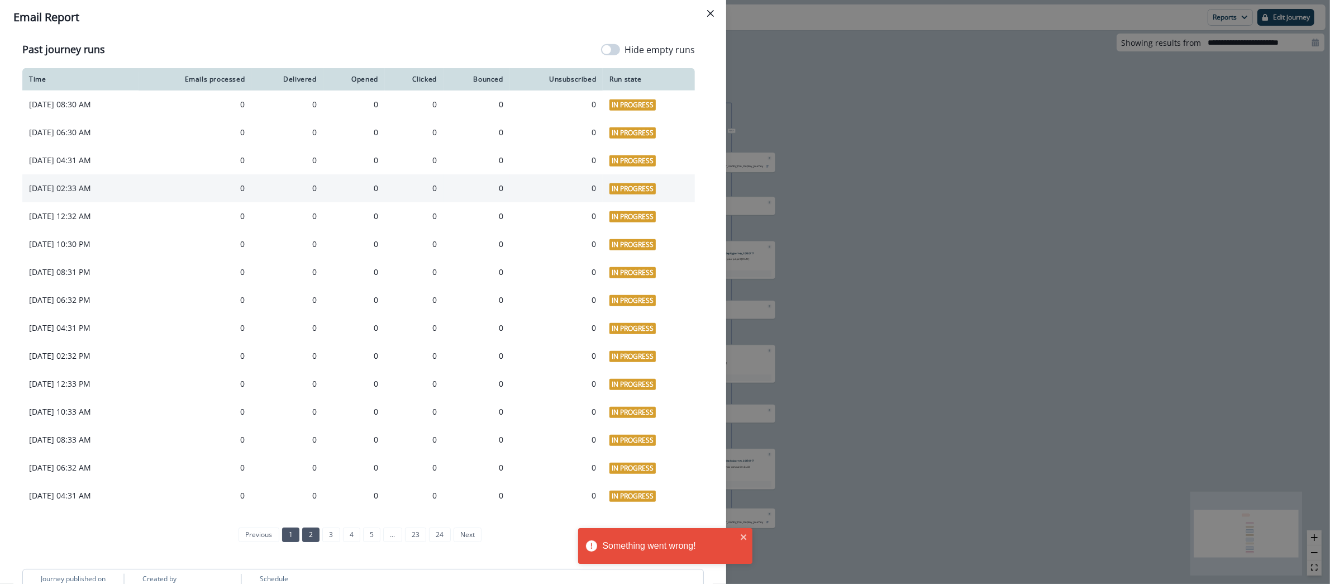  I want to click on a: Page 4, so click(351, 534).